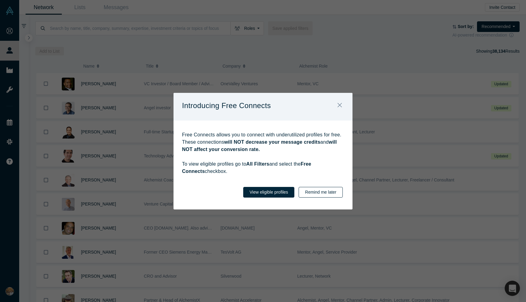 This screenshot has height=302, width=526. I want to click on p: Free Connects allows you to connect with underutilized profiles for free. These connections and T..., so click(263, 153).